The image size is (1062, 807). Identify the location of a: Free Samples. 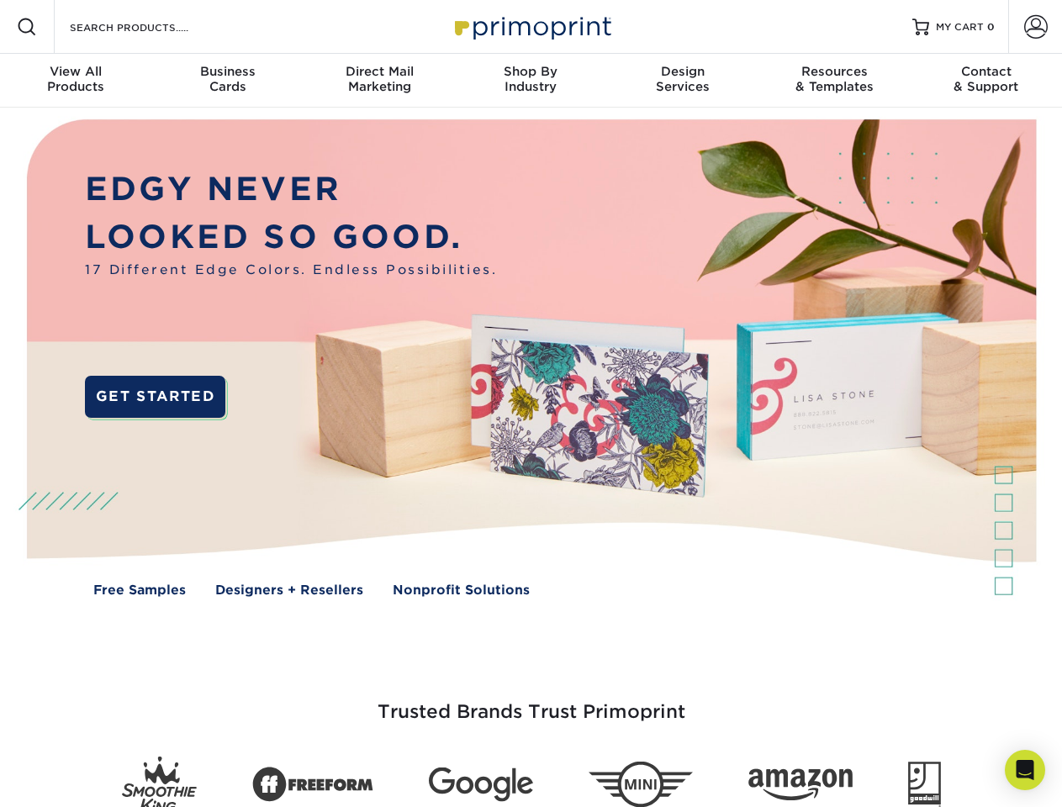
(140, 590).